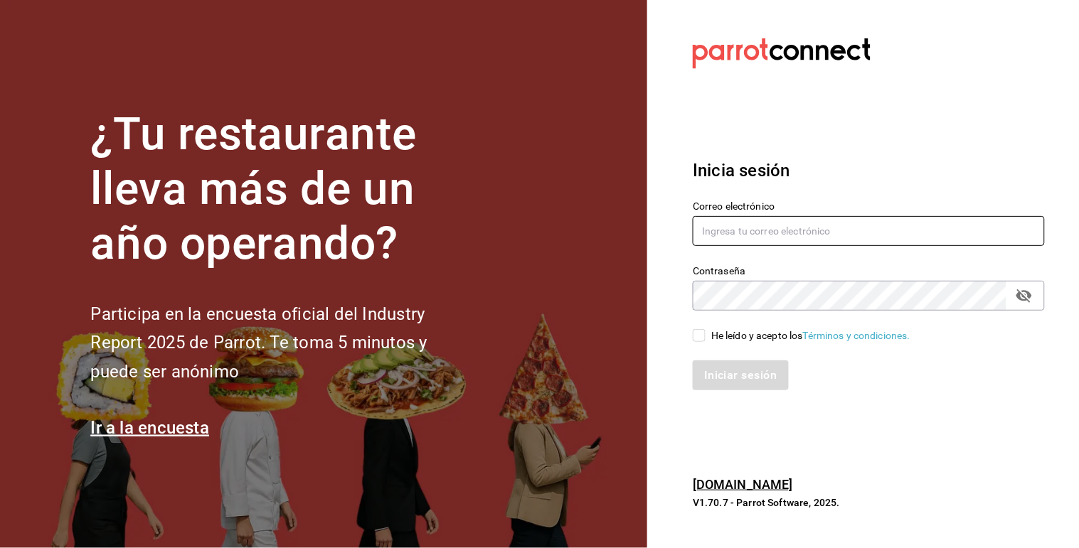 This screenshot has height=548, width=1079. What do you see at coordinates (282, 343) in the screenshot?
I see `h2: Participa en la encuesta oficial del Industry Report 2025 de Parrot. Te toma 5 minutos y puede se...` at bounding box center [282, 343].